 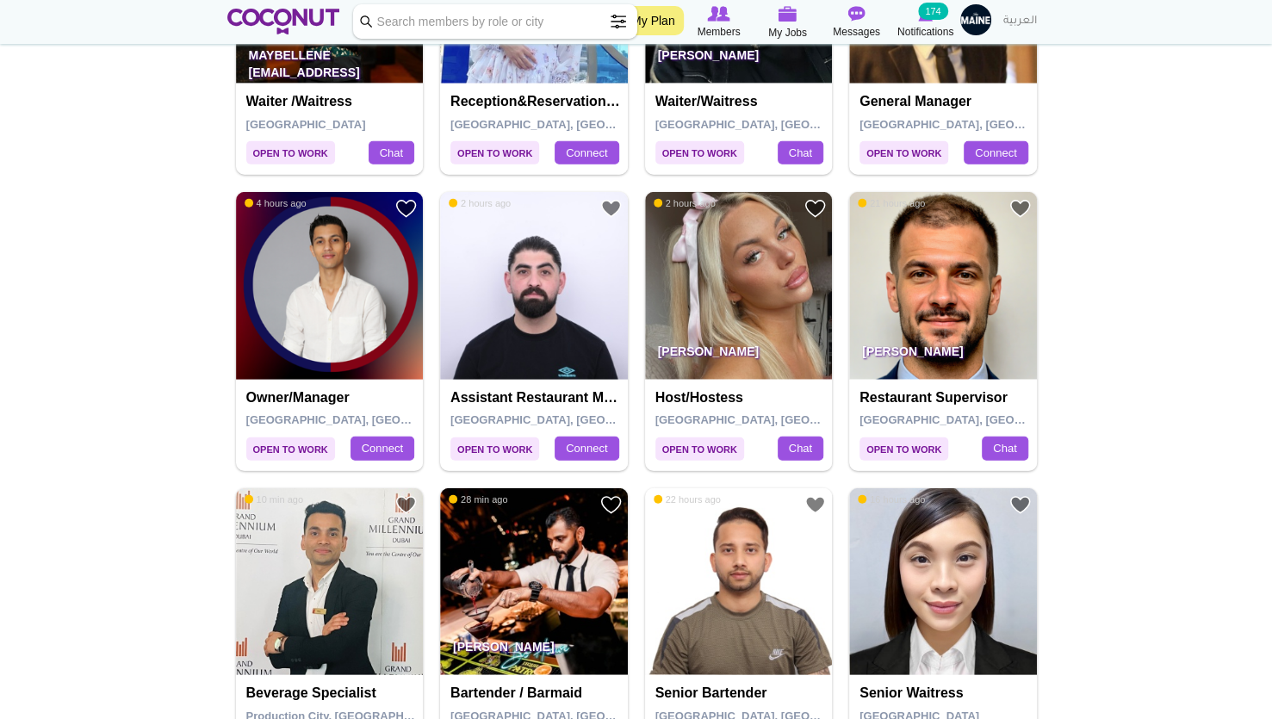 I want to click on span: 22 hours ago, so click(x=687, y=500).